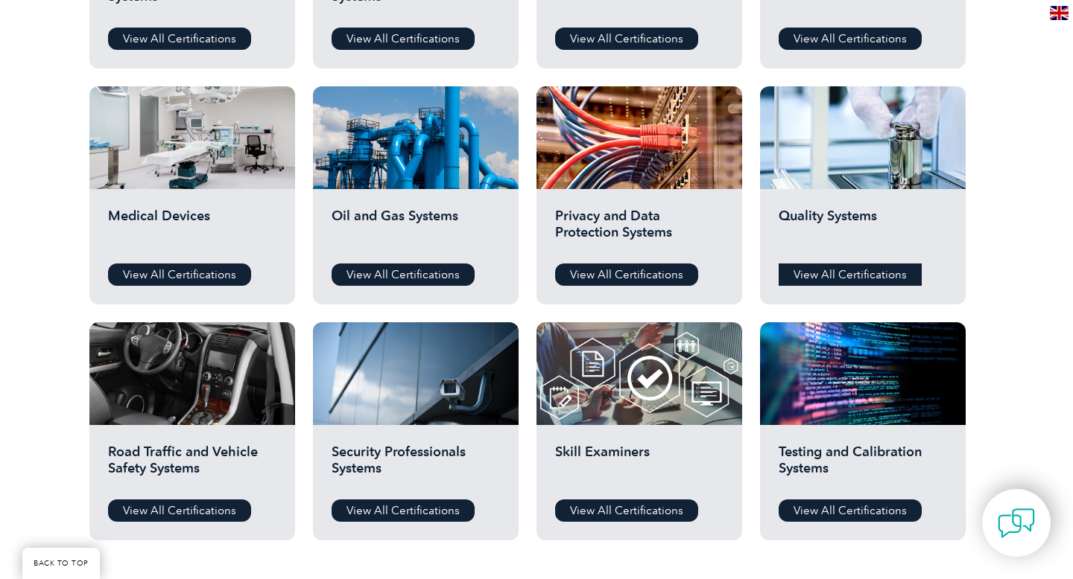  I want to click on h2: Quality Systems, so click(863, 230).